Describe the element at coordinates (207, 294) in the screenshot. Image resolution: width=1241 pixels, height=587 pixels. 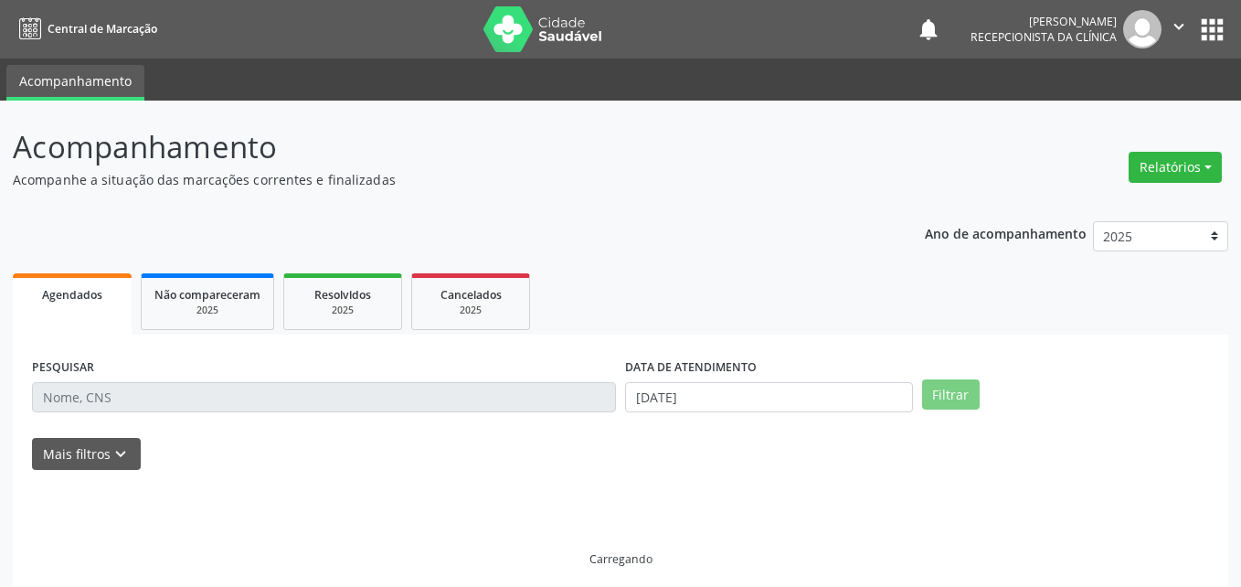
I see `span: Não compareceram` at that location.